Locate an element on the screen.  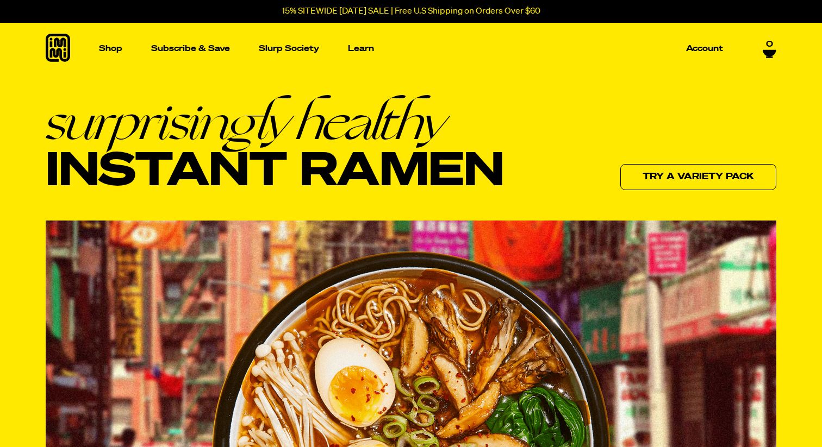
a: Account is located at coordinates (705, 48).